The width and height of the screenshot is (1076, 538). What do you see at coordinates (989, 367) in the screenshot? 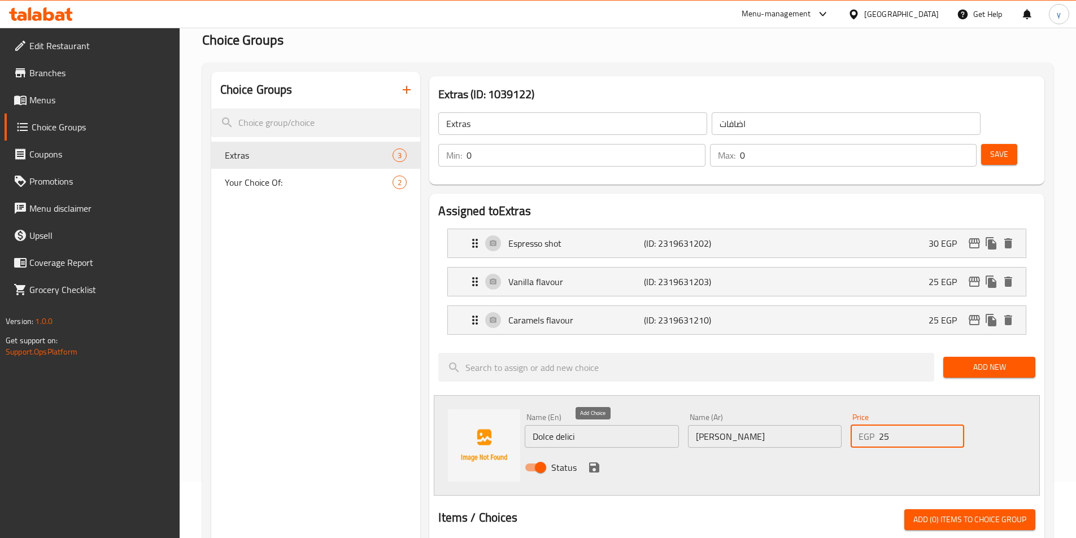
I see `span: Add New` at bounding box center [989, 367].